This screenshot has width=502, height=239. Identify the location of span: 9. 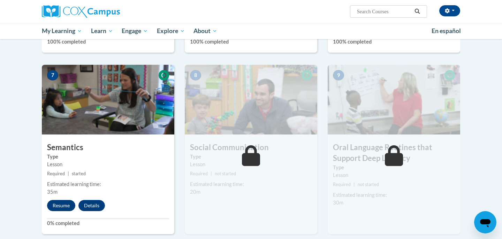
(339, 75).